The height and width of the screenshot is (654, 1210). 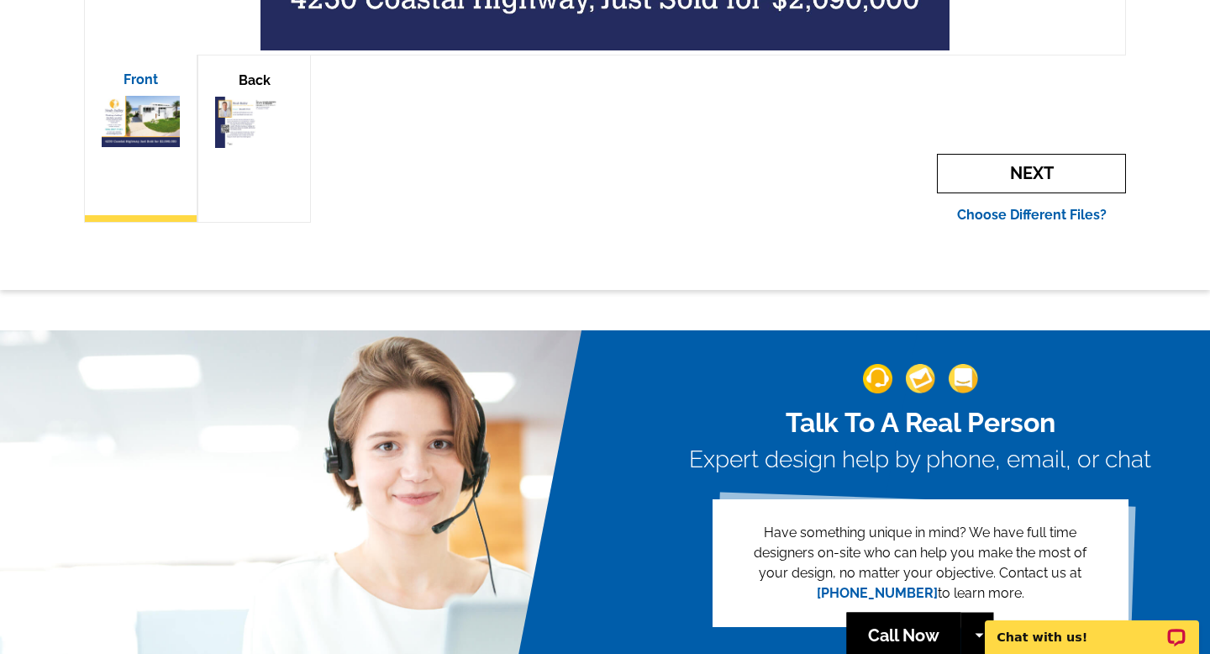 What do you see at coordinates (920, 423) in the screenshot?
I see `h2: Talk To A Real Person` at bounding box center [920, 423].